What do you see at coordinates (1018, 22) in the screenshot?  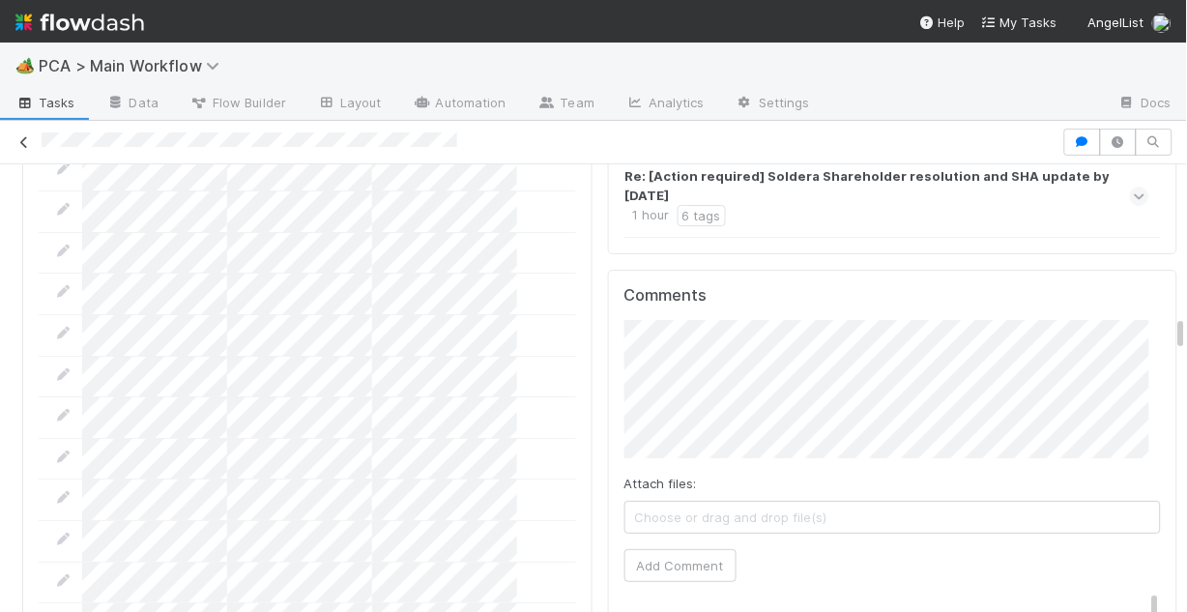 I see `span: My Tasks` at bounding box center [1018, 22].